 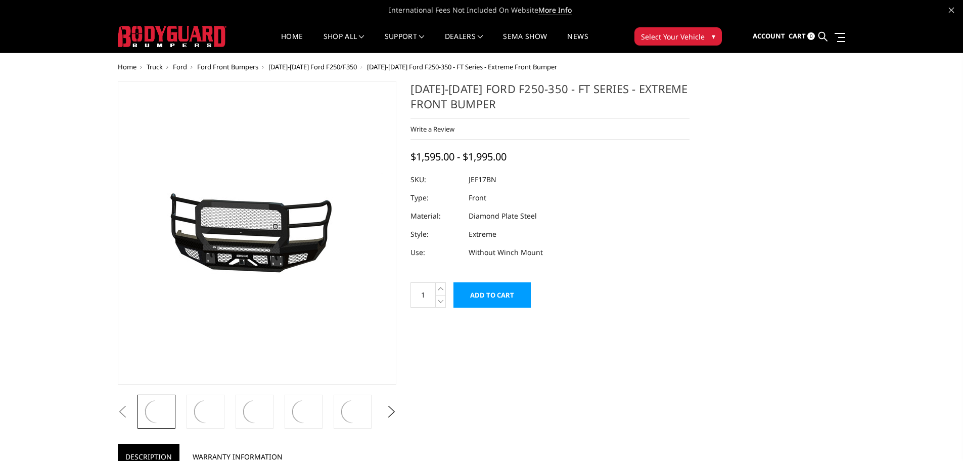 I want to click on a: Account, so click(x=769, y=36).